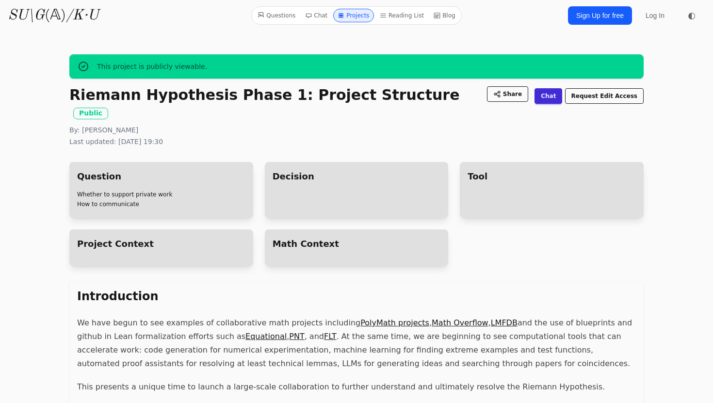  What do you see at coordinates (115, 243) in the screenshot?
I see `a: Project Context` at bounding box center [115, 243].